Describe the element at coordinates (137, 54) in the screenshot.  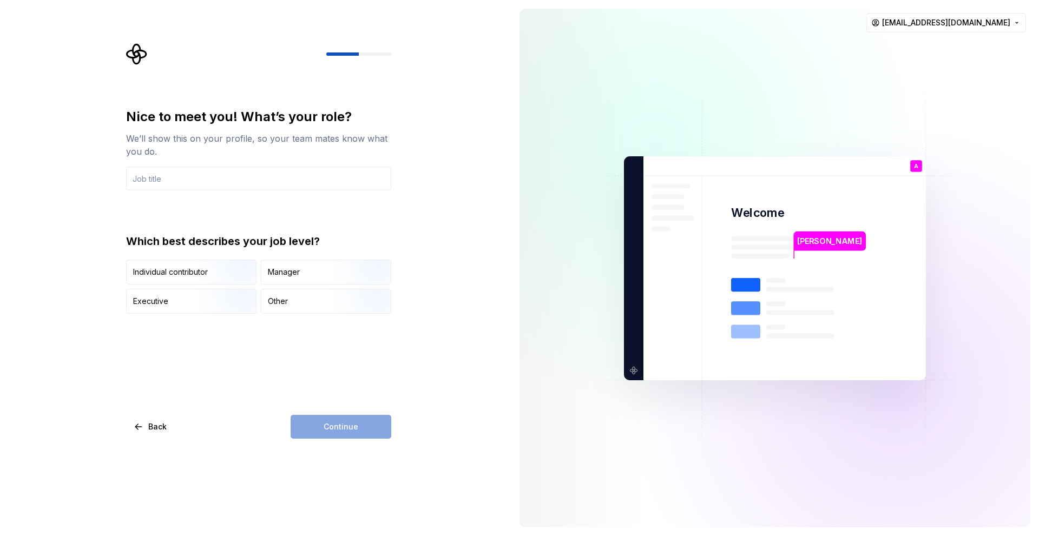
I see `svg: Supernova Logo` at that location.